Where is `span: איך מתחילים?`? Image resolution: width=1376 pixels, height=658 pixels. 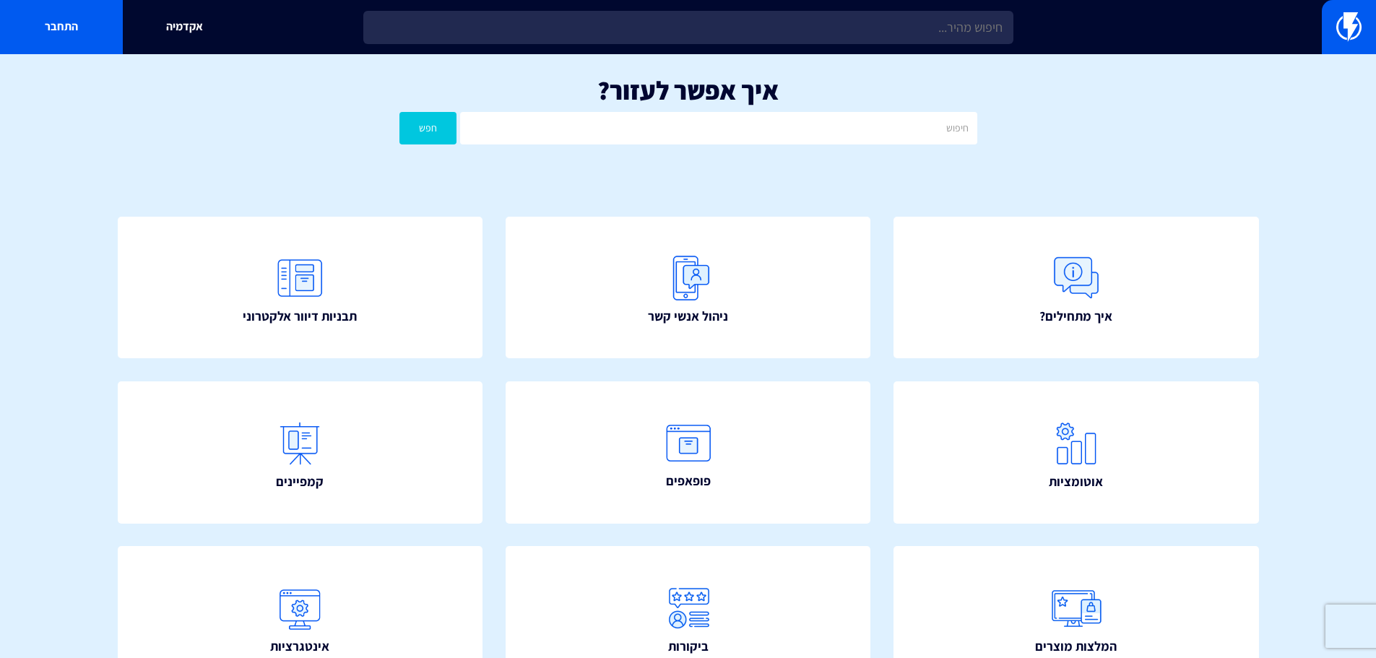 span: איך מתחילים? is located at coordinates (1076, 316).